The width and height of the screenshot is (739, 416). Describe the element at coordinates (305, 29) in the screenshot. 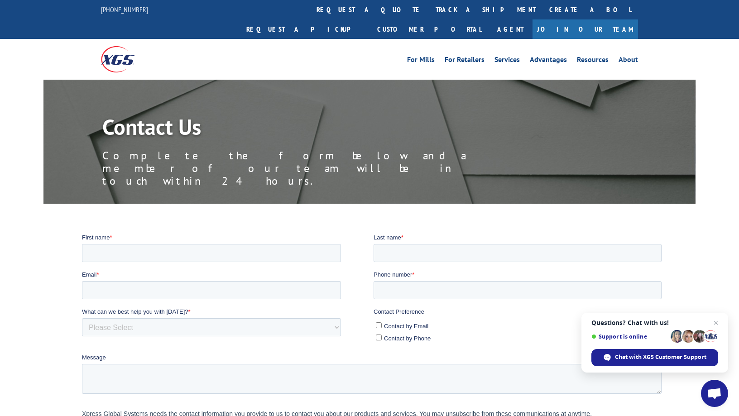

I see `a: Request a pickup` at that location.